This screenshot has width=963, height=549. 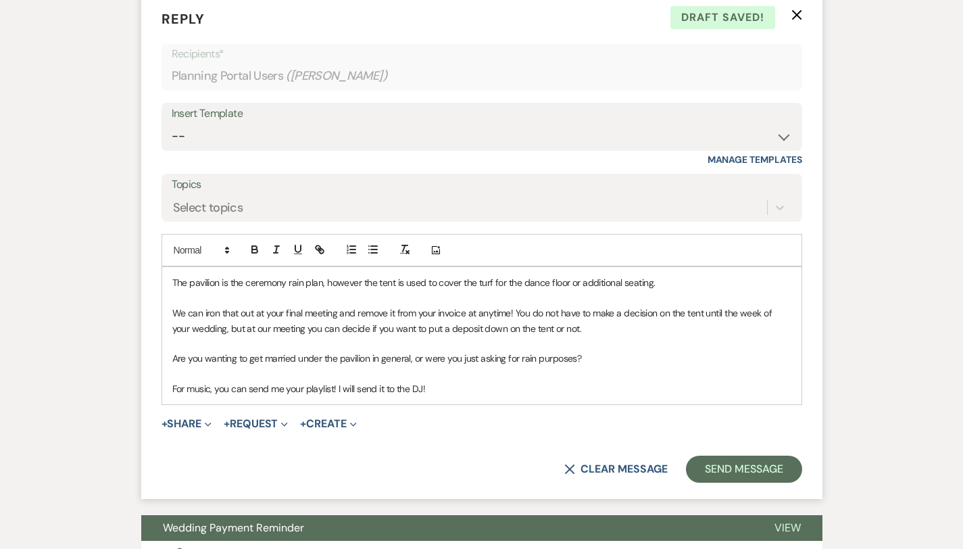 What do you see at coordinates (183, 19) in the screenshot?
I see `span: Reply` at bounding box center [183, 19].